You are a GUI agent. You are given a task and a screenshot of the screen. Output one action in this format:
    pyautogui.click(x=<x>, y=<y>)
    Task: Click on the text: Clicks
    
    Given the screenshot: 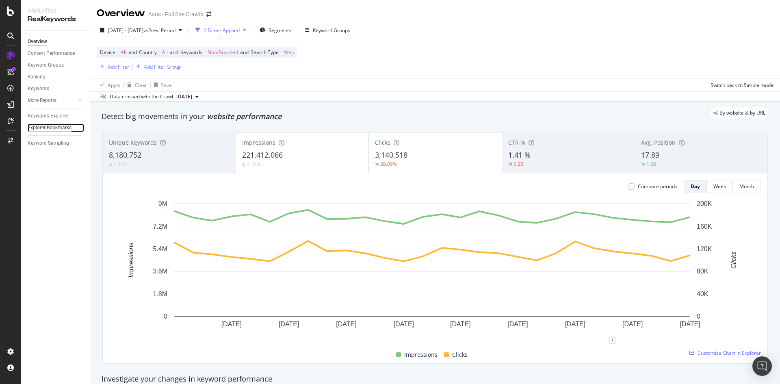 What is the action you would take?
    pyautogui.click(x=733, y=260)
    